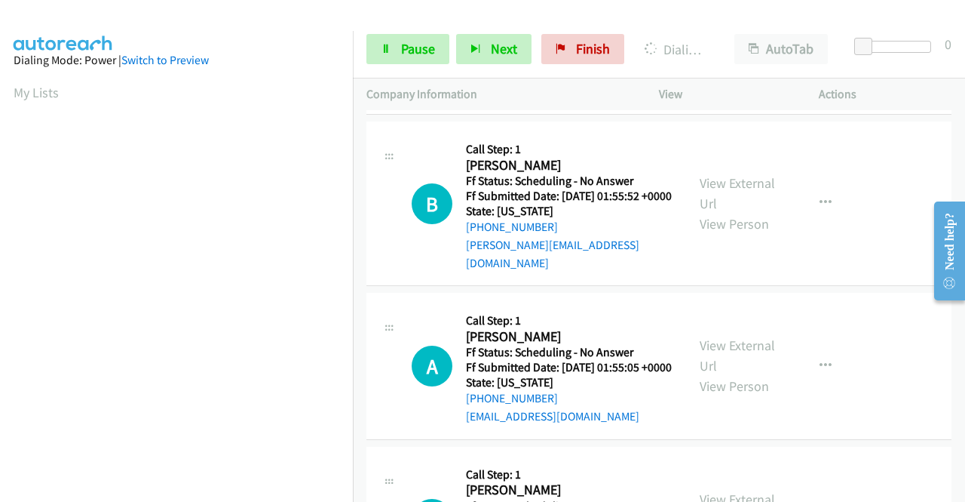 Image resolution: width=965 pixels, height=502 pixels. I want to click on div: 0, so click(948, 44).